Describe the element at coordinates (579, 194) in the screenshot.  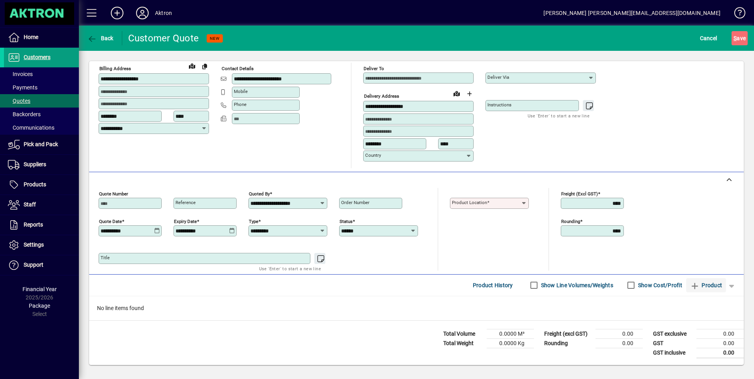
I see `mat-label: Freight (excl GST)` at that location.